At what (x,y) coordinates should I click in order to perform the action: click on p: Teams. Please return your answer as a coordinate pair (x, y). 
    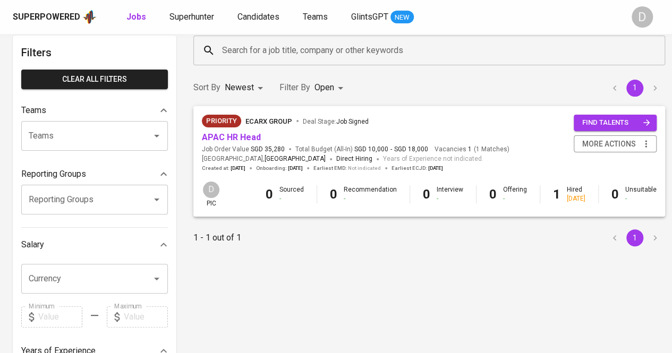
    Looking at the image, I should click on (33, 111).